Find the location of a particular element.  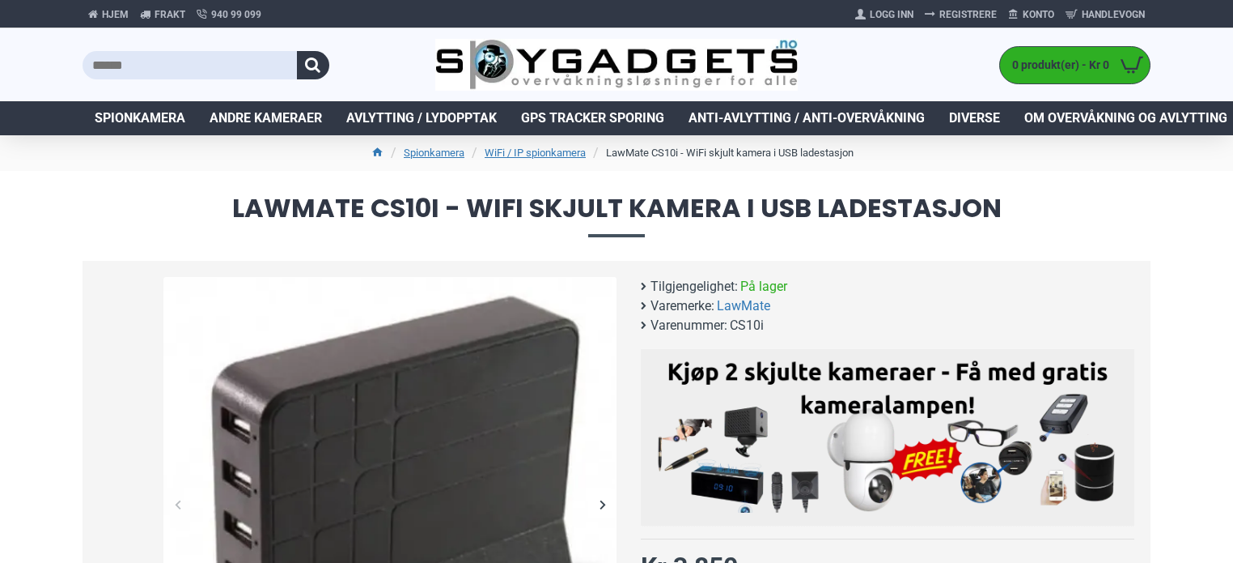

a: LawMate is located at coordinates (744, 306).